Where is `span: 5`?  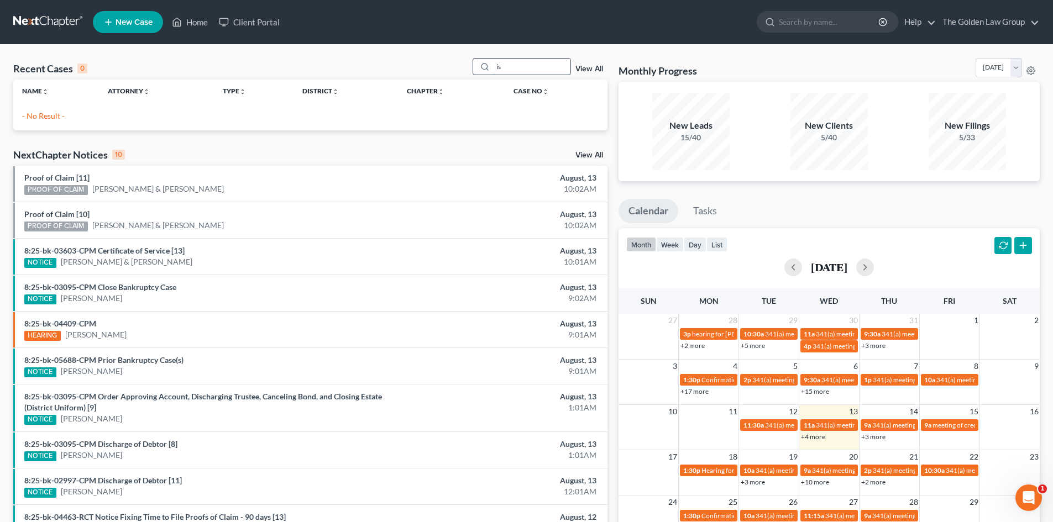 span: 5 is located at coordinates (795, 366).